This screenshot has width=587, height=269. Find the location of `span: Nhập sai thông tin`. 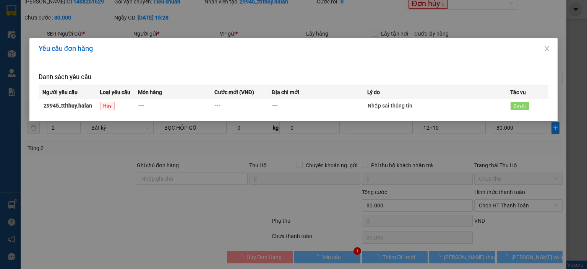

span: Nhập sai thông tin is located at coordinates (390, 105).